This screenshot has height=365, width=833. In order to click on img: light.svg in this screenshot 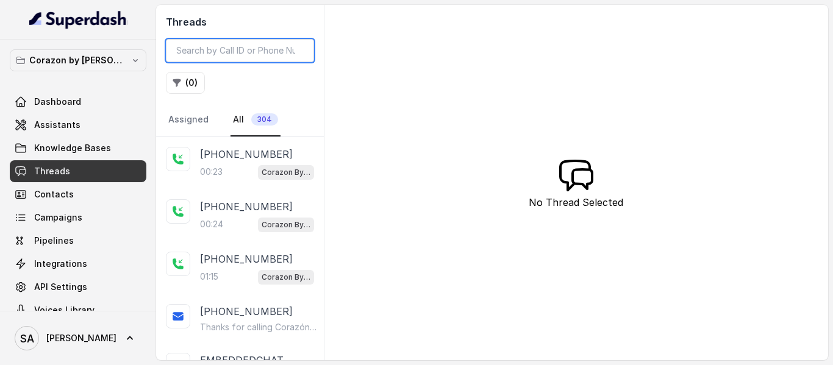, I will do `click(78, 20)`.